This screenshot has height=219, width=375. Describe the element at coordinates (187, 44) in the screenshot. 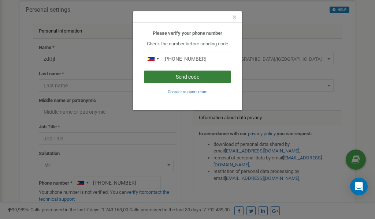

I see `p: Check the number before sending code` at that location.